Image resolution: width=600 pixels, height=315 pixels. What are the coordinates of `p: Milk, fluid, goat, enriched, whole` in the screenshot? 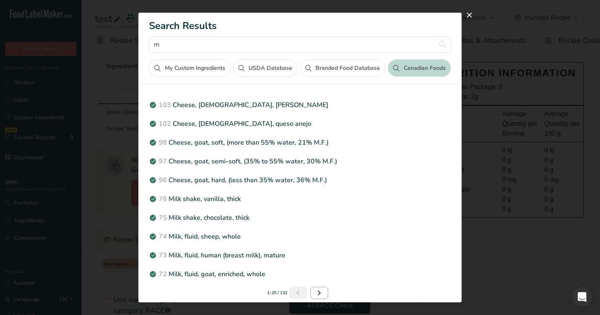 It's located at (300, 274).